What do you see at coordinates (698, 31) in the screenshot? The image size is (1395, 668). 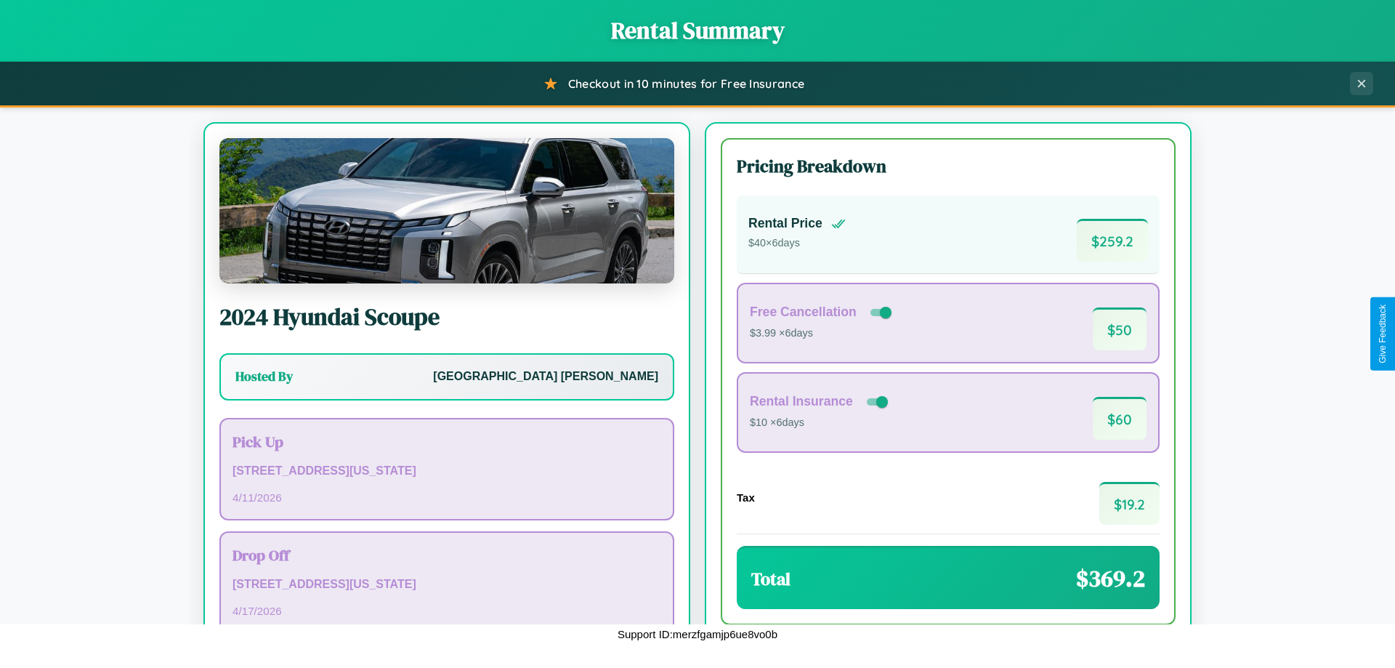 I see `h1: Rental Summary` at bounding box center [698, 31].